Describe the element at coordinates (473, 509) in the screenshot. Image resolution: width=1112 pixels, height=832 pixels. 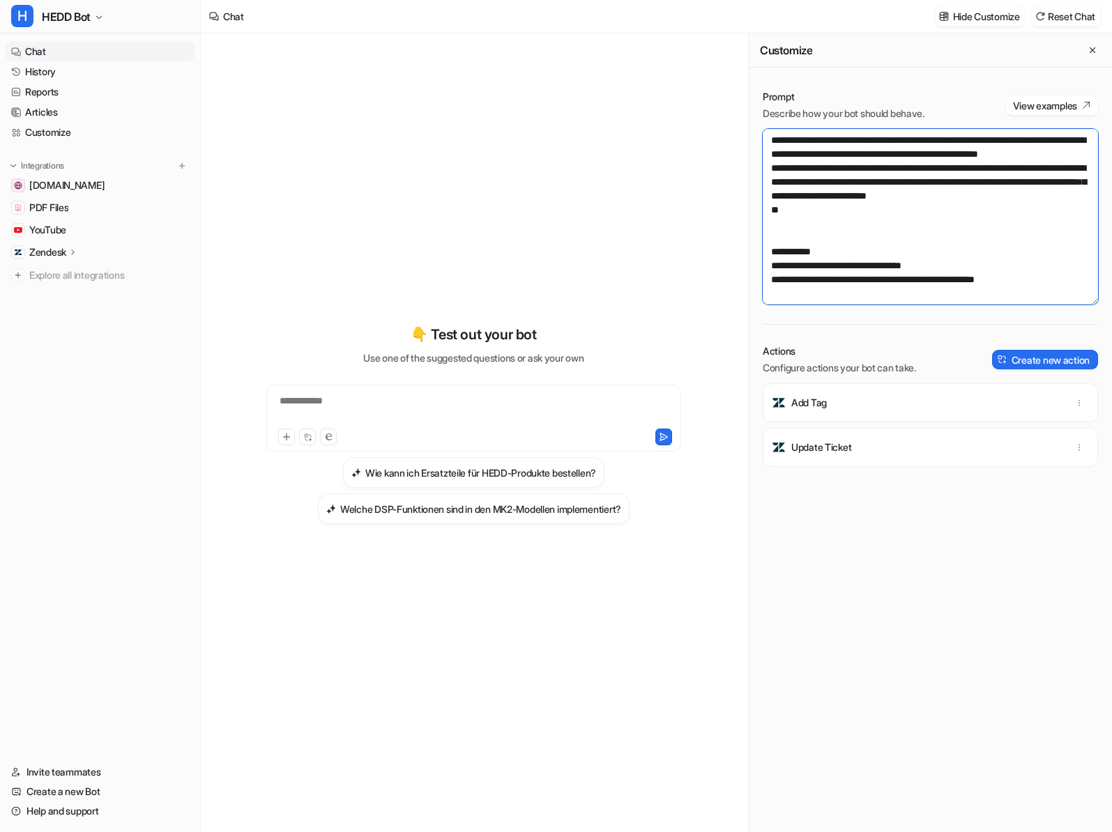
I see `button: Welche DSP-Funktionen sind in den MK2-Modellen implementiert?Welche DSP-Funktionen sind in den MK...` at that location.